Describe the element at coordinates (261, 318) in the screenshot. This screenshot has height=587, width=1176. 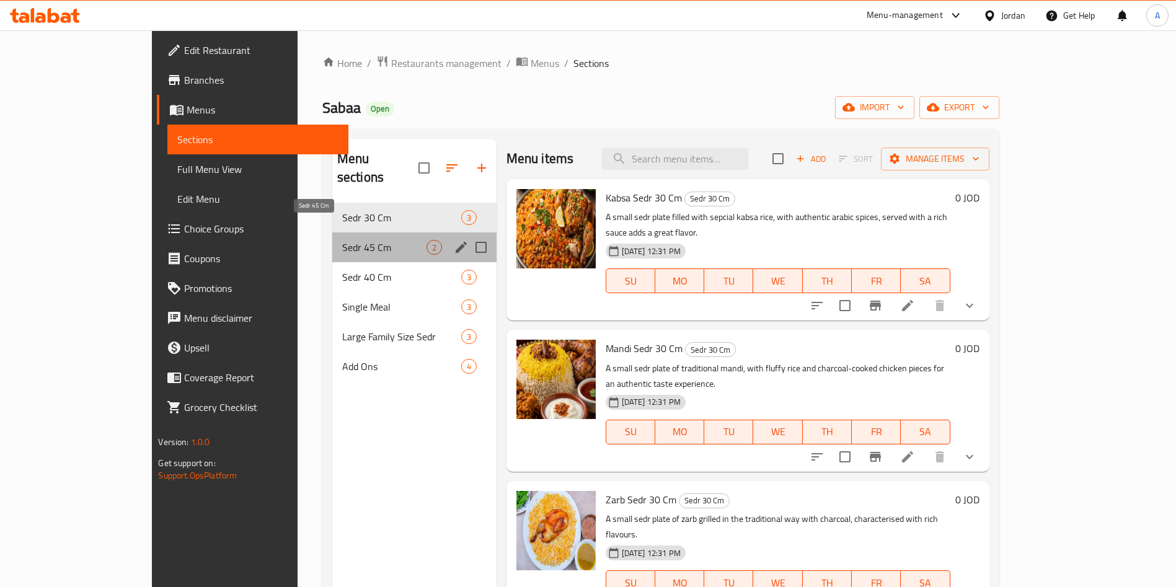
I see `span: Menu disclaimer` at that location.